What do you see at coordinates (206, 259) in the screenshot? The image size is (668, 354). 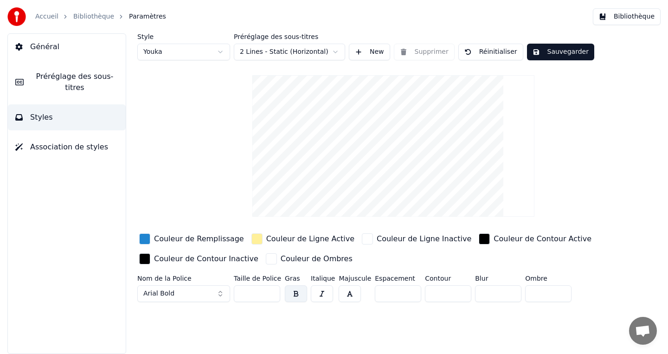 I see `div: Couleur de Contour Inactive` at bounding box center [206, 259].